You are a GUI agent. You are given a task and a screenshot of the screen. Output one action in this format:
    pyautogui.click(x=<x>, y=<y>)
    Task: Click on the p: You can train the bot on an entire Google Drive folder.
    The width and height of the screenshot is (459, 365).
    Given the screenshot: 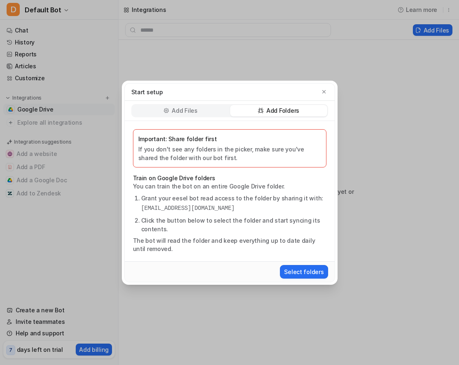 What is the action you would take?
    pyautogui.click(x=230, y=186)
    